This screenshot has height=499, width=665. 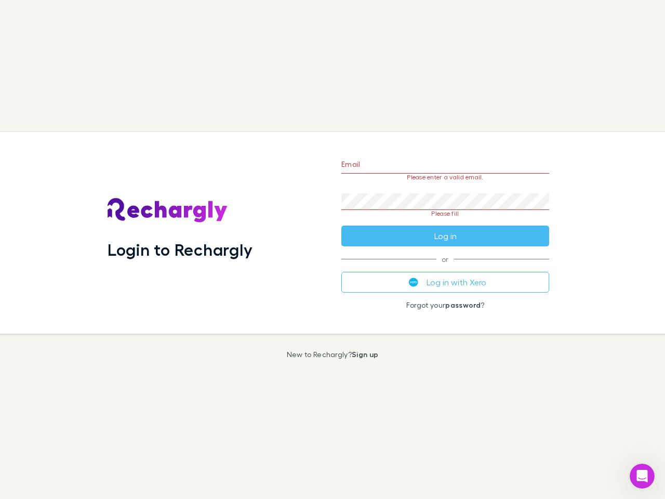 What do you see at coordinates (445, 236) in the screenshot?
I see `button: Log in` at bounding box center [445, 236].